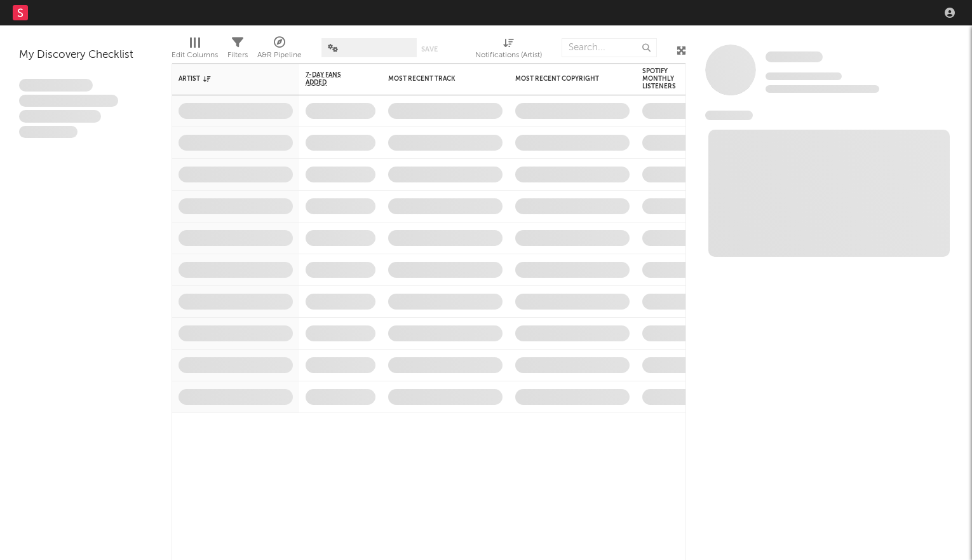  Describe the element at coordinates (56, 85) in the screenshot. I see `span: Lorem ipsum dolor` at that location.